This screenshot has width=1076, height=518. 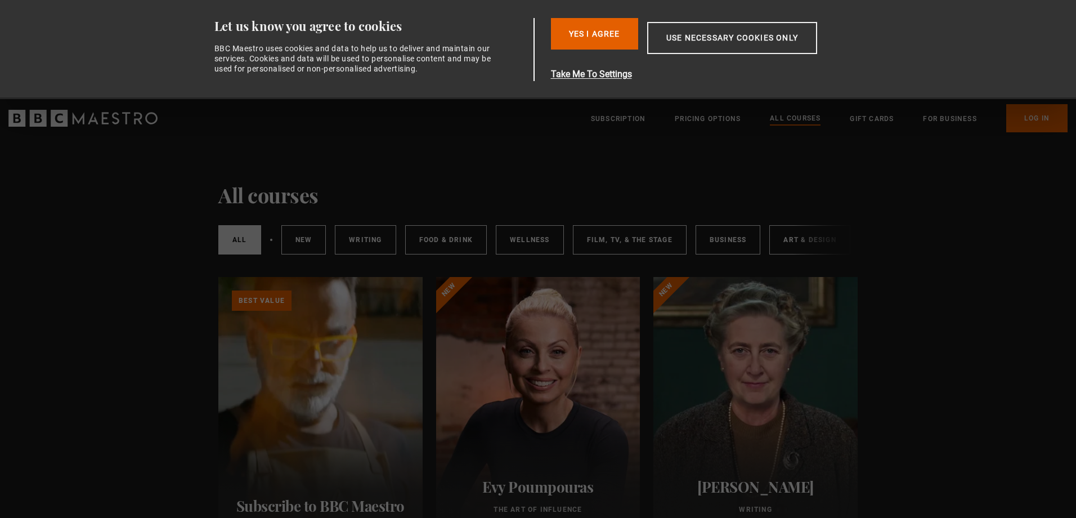 I want to click on p: Writing, so click(x=756, y=510).